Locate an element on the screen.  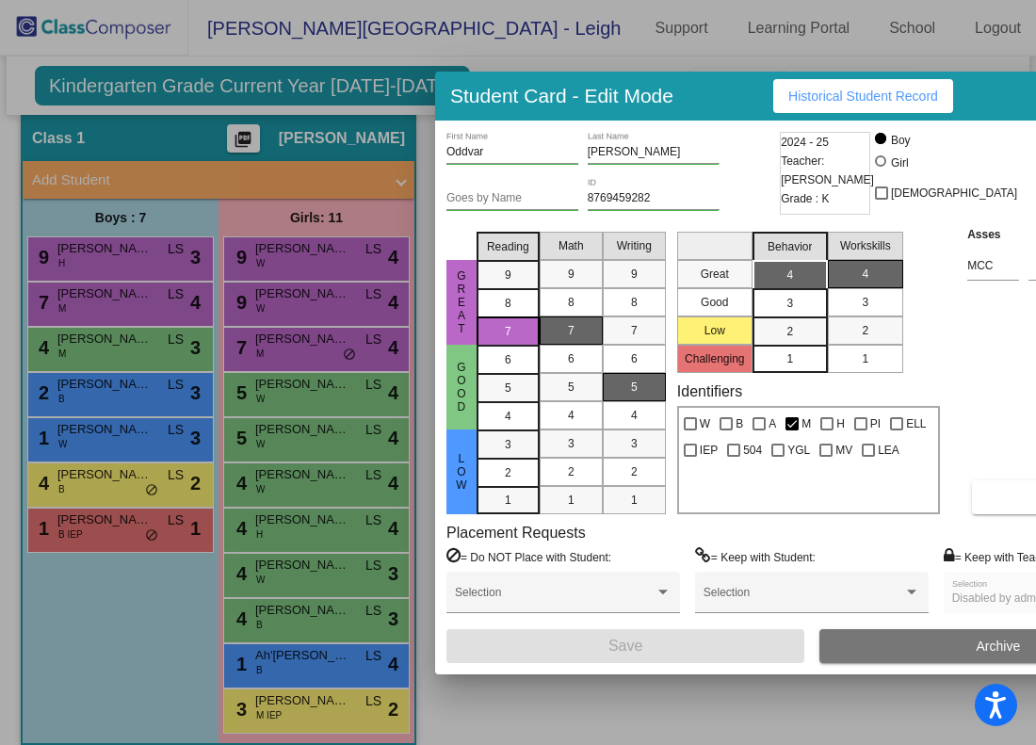
label: = Keep with Student: is located at coordinates (755, 556).